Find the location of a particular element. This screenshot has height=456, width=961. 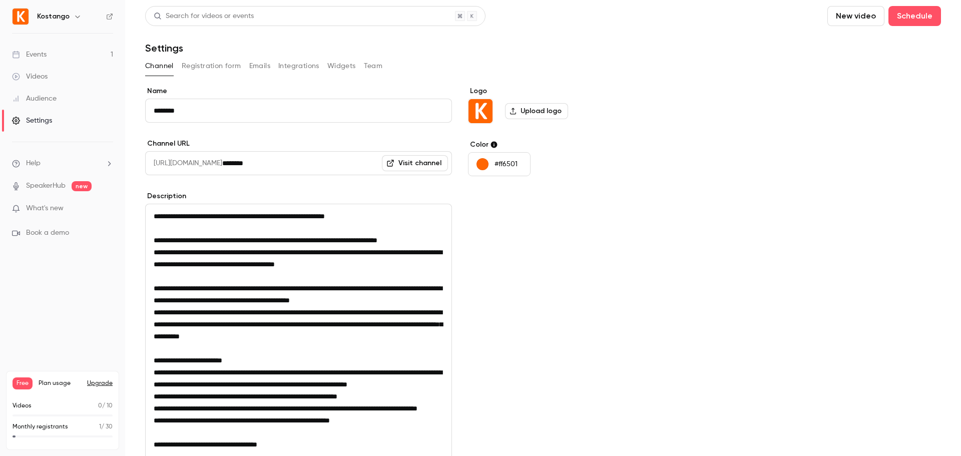

a: Visit channel is located at coordinates (415, 163).